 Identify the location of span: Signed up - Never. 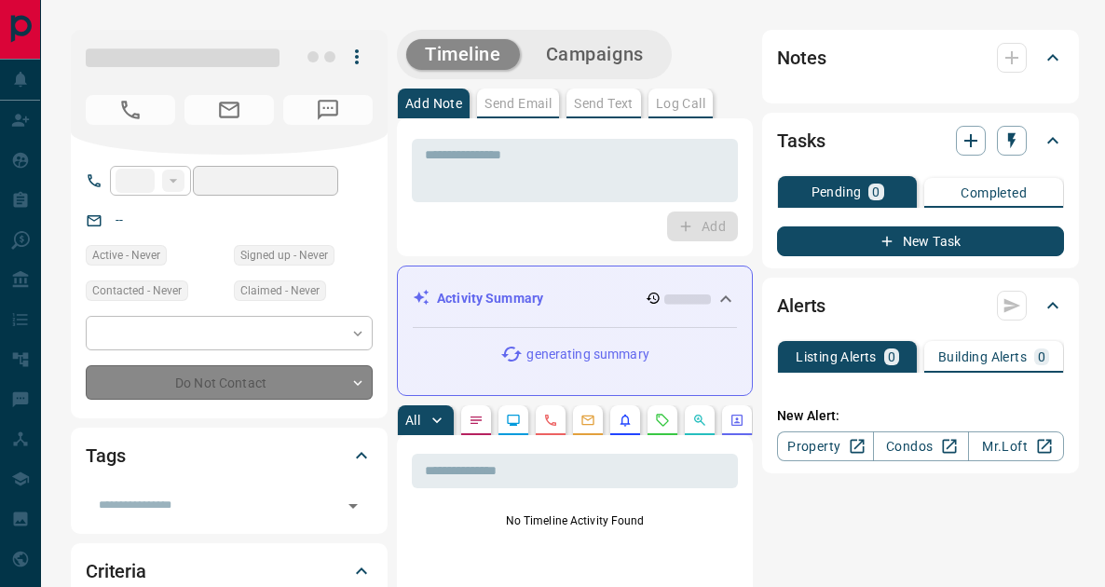
(284, 255).